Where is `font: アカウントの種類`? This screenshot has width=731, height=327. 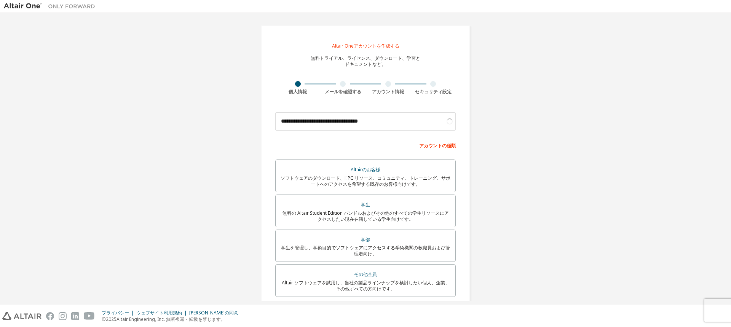 font: アカウントの種類 is located at coordinates (438, 146).